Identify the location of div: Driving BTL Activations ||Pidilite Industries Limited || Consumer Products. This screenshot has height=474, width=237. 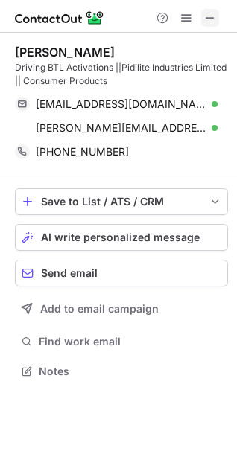
(121, 74).